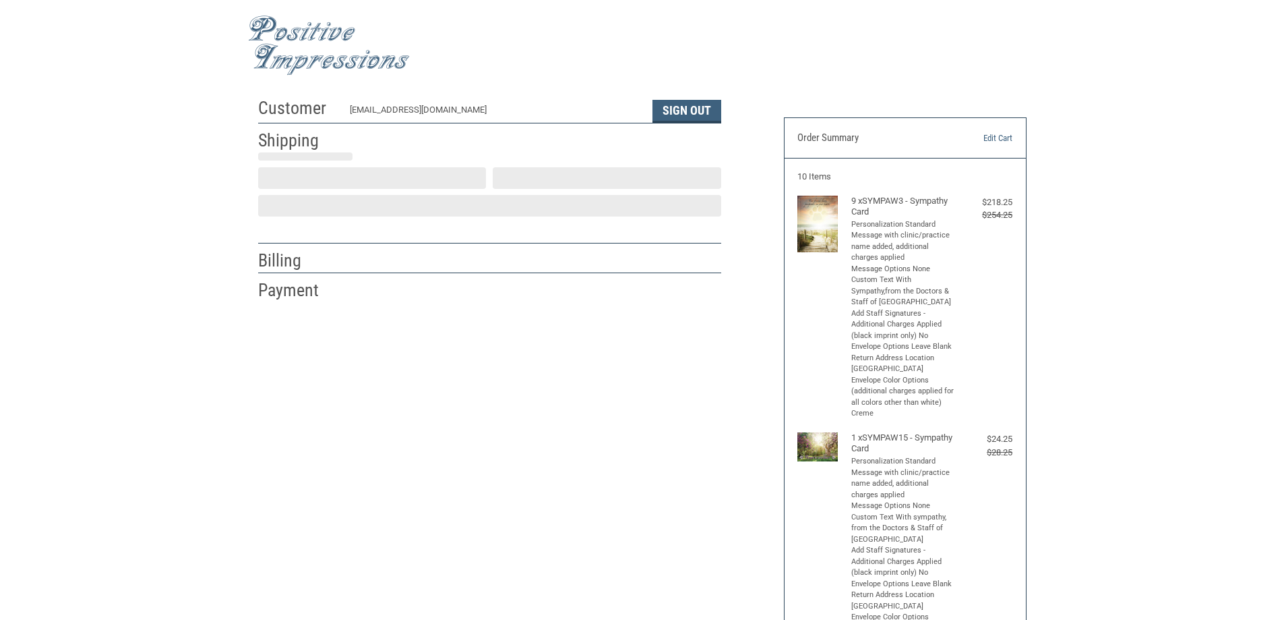 The width and height of the screenshot is (1284, 620). I want to click on li: Envelope Color Options (additional charges applied for all colors other than white) Creme, so click(903, 397).